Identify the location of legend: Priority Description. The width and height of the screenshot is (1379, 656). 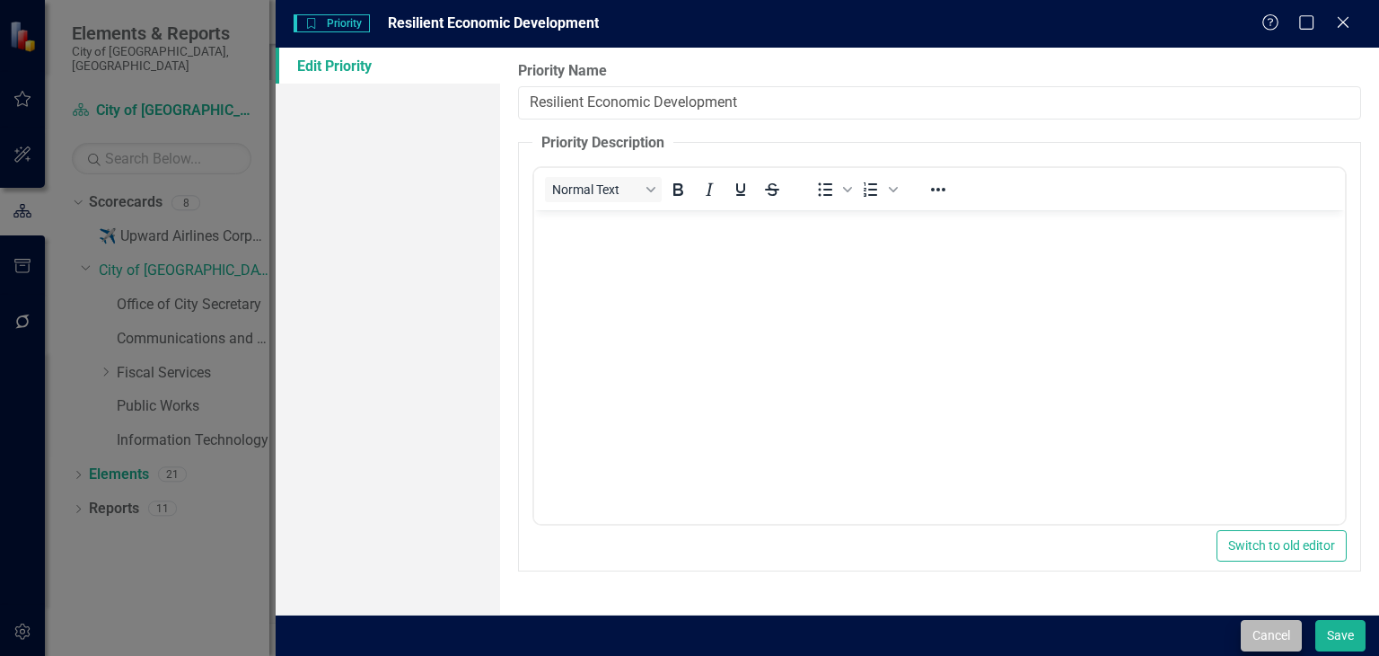
(603, 143).